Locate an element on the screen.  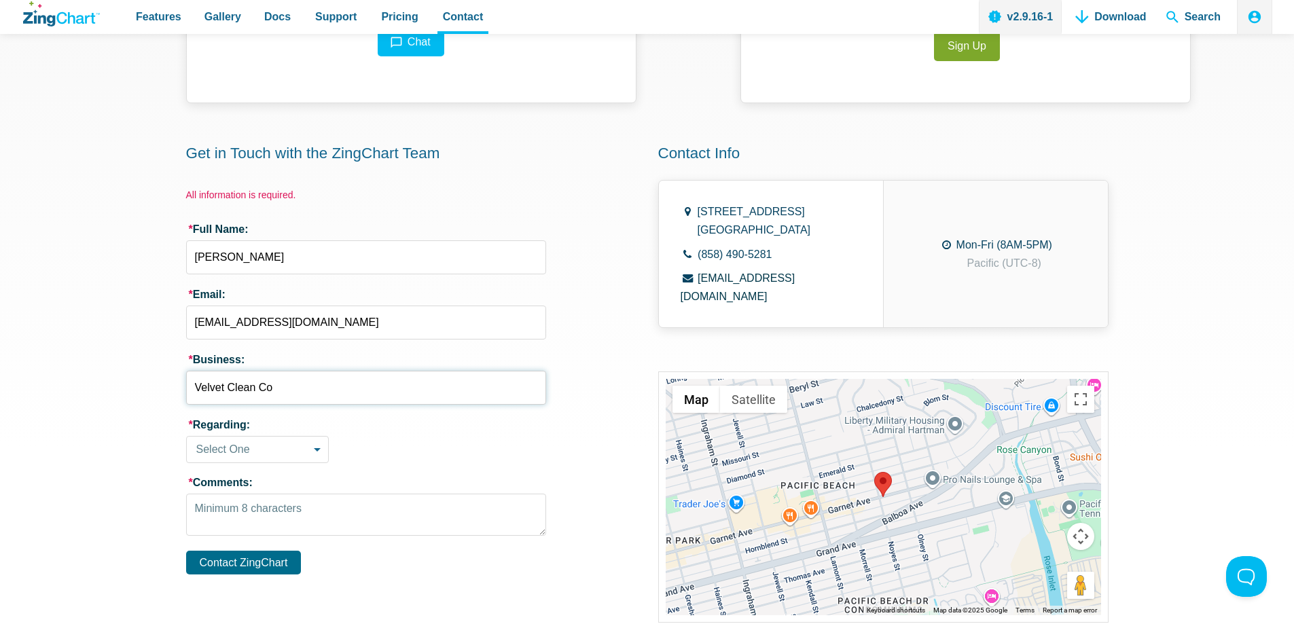
button: Toggle fullscreen view is located at coordinates (1081, 399).